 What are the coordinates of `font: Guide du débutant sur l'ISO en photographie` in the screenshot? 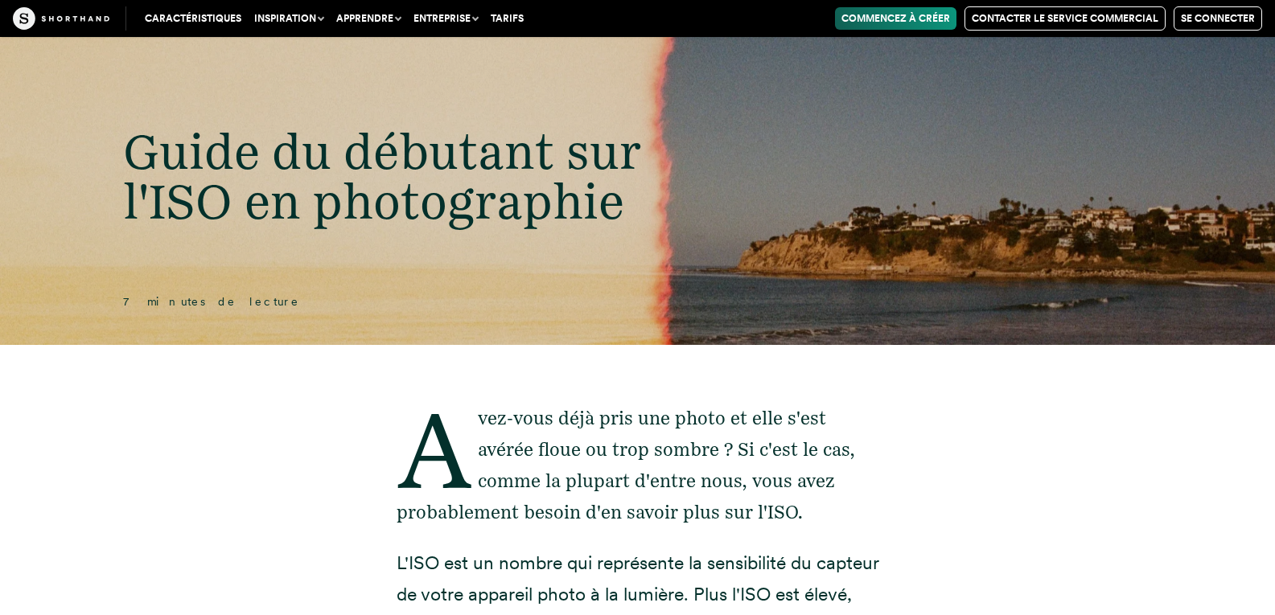 It's located at (382, 175).